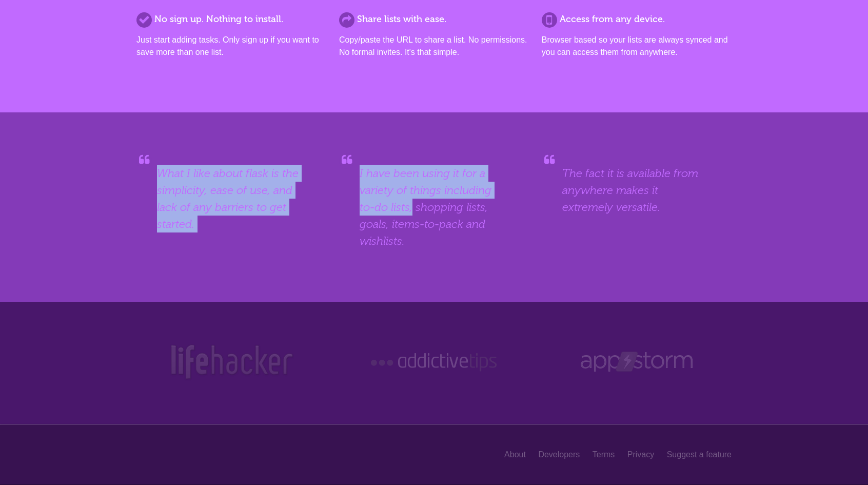  Describe the element at coordinates (434, 46) in the screenshot. I see `p: Copy/paste the URL to share a list. No permissions. No formal invites. It's that simple.` at that location.